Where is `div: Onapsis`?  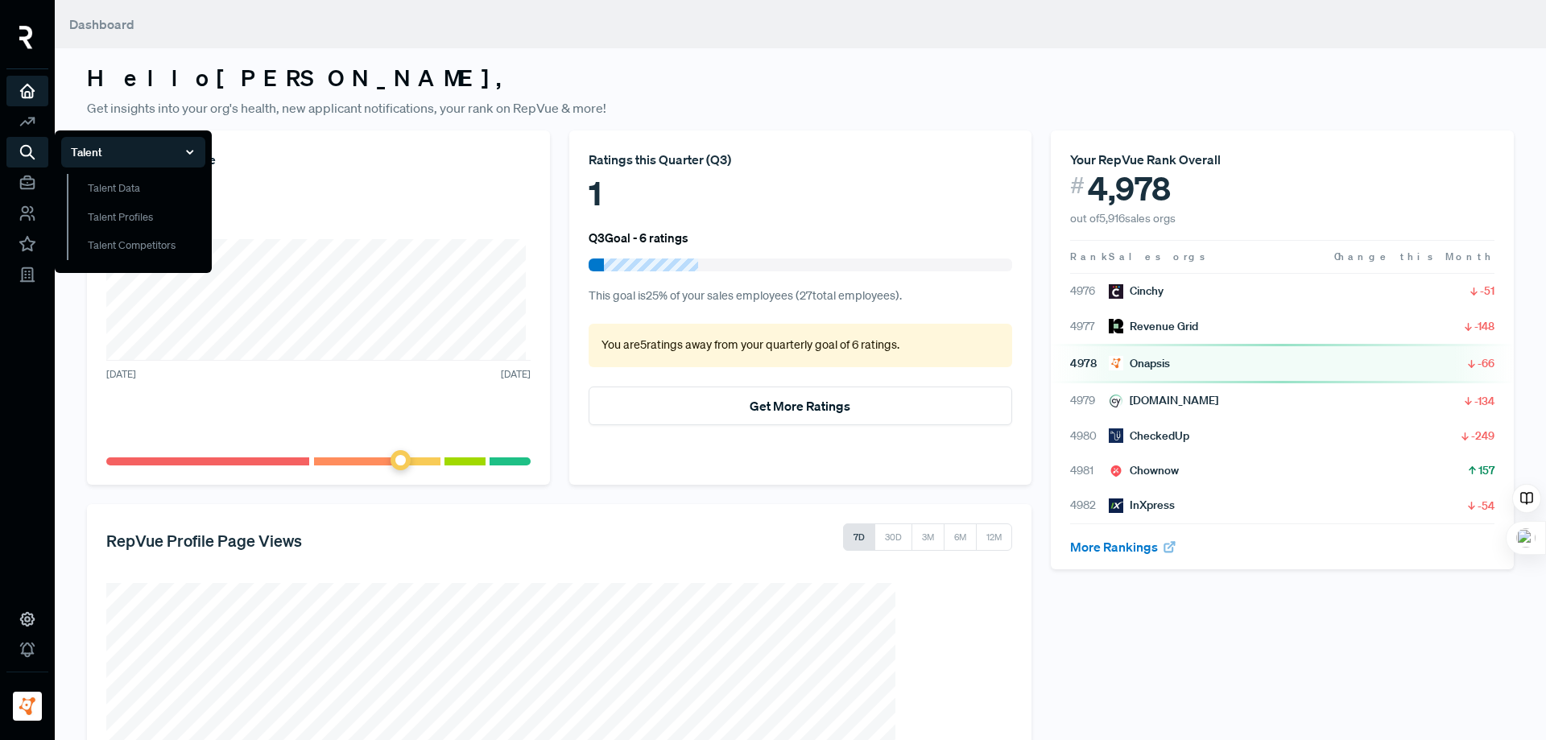 div: Onapsis is located at coordinates (1139, 363).